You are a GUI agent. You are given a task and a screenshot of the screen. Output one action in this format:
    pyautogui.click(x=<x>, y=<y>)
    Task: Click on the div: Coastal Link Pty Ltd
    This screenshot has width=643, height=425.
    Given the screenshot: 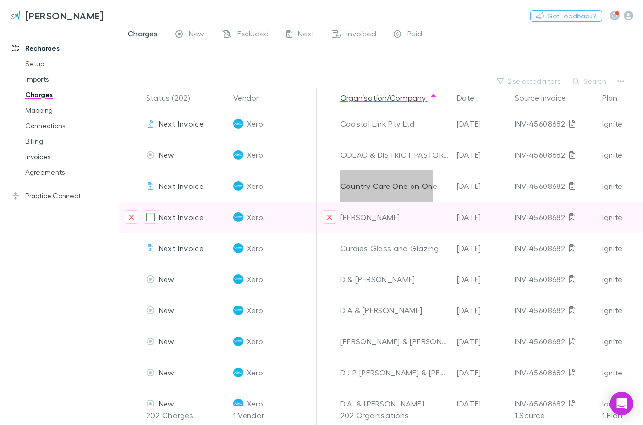 What is the action you would take?
    pyautogui.click(x=395, y=124)
    